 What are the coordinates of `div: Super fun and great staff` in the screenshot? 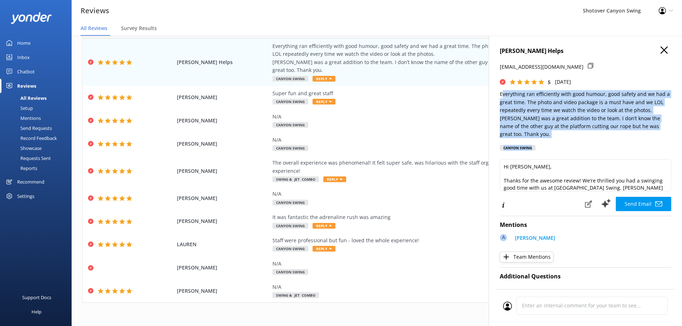 It's located at (435, 93).